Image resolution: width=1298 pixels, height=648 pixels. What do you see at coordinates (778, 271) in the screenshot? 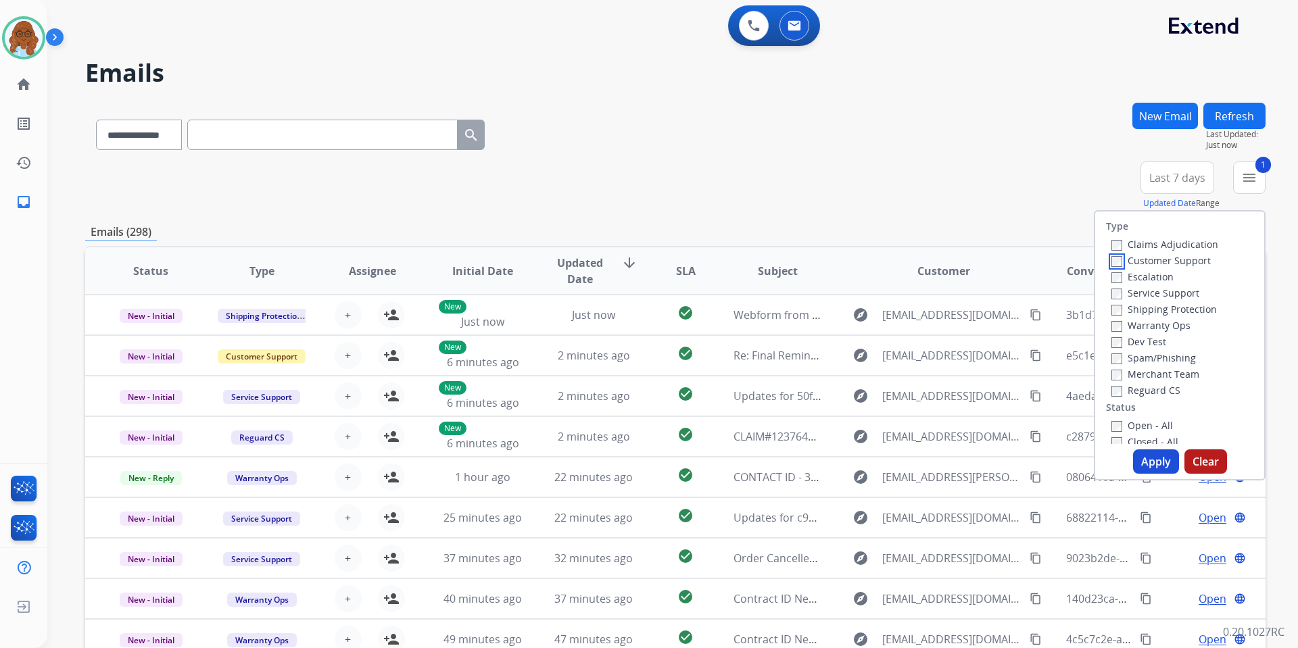
I see `span: Subject` at bounding box center [778, 271].